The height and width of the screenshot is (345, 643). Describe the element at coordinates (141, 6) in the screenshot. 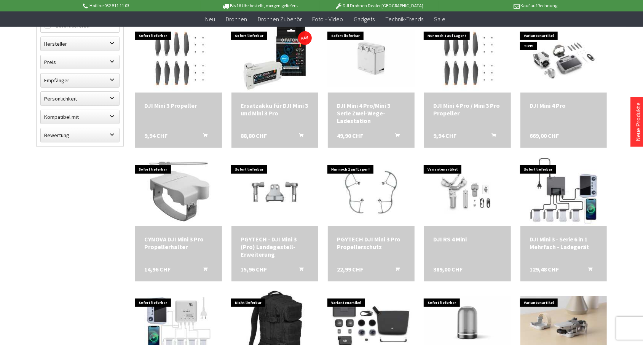

I see `p: Hotline 032 511 11 03` at that location.